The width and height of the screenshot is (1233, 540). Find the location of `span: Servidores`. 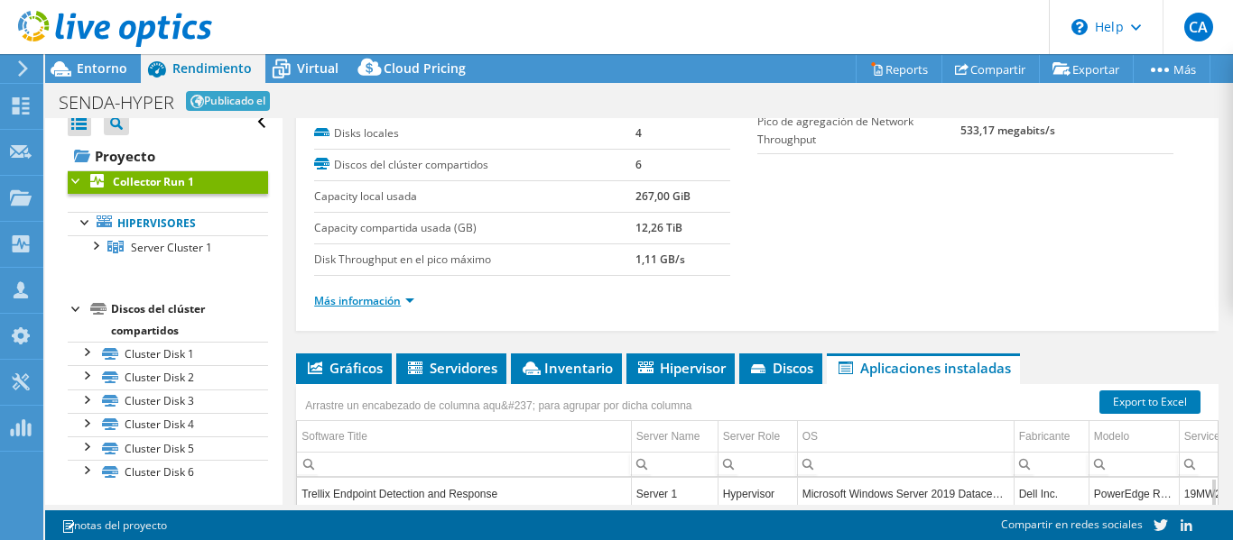

span: Servidores is located at coordinates (451, 368).